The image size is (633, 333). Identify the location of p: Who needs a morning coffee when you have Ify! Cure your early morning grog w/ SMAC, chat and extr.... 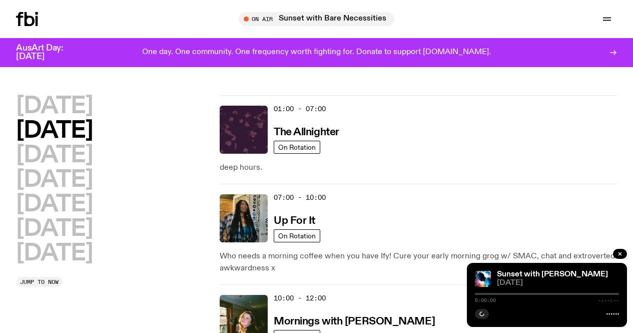
(418, 262).